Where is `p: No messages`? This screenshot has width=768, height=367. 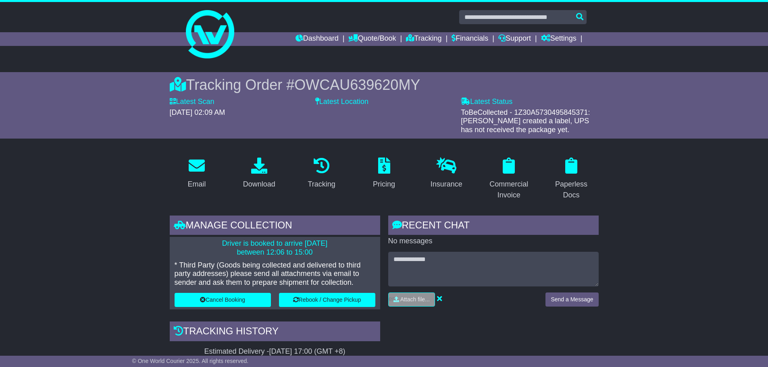 p: No messages is located at coordinates (494, 242).